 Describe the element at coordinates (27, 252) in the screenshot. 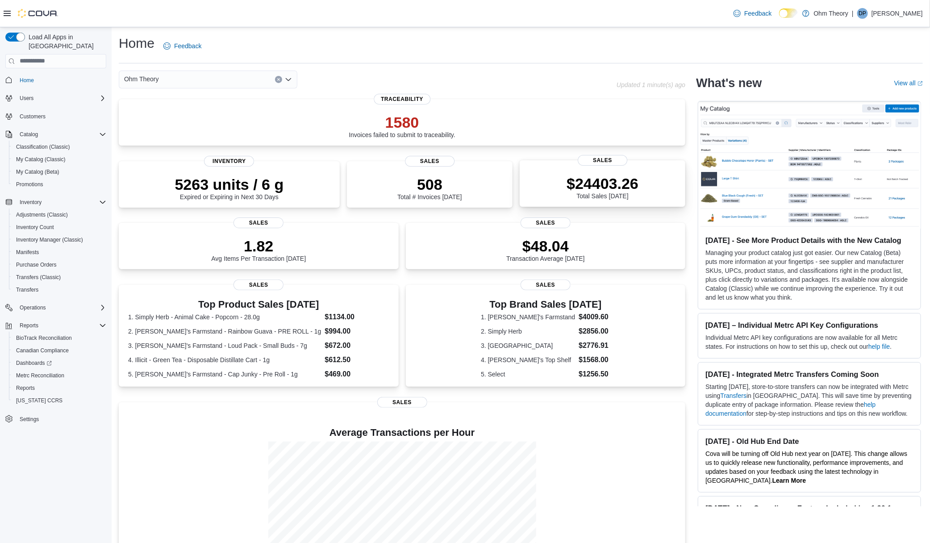

I see `span: Manifests` at that location.